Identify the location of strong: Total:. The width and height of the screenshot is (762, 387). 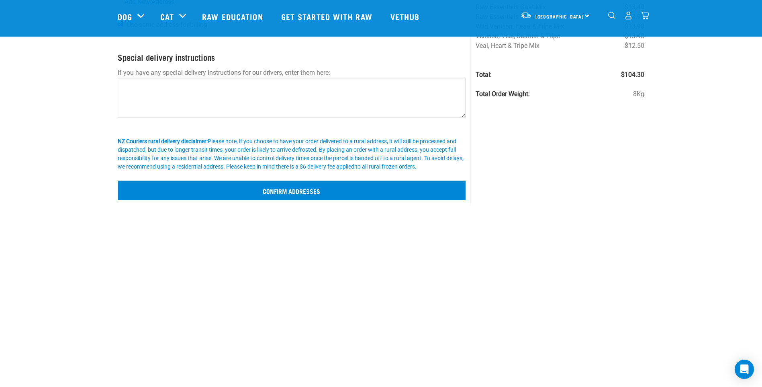
(484, 74).